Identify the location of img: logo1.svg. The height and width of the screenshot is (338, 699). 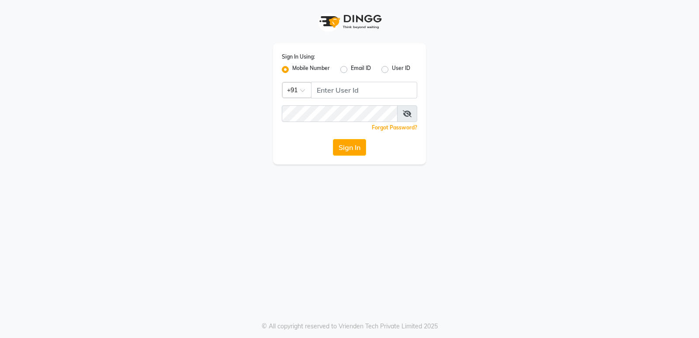
(349, 21).